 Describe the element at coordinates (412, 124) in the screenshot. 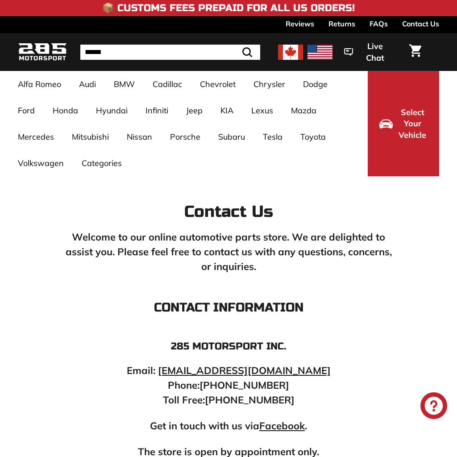

I see `span: Select Your Vehicle` at that location.